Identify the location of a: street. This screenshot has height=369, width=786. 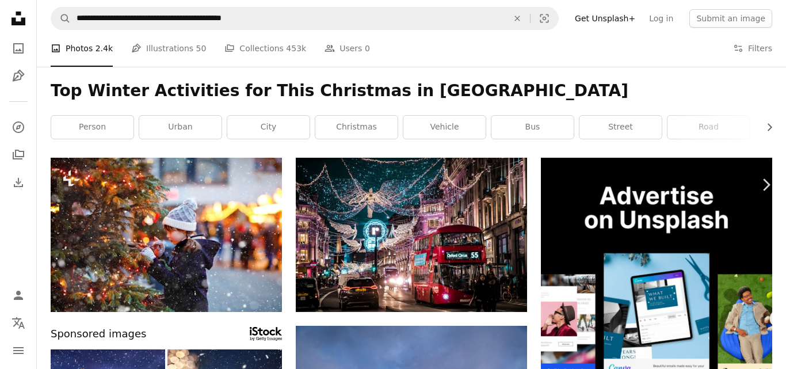
(620, 127).